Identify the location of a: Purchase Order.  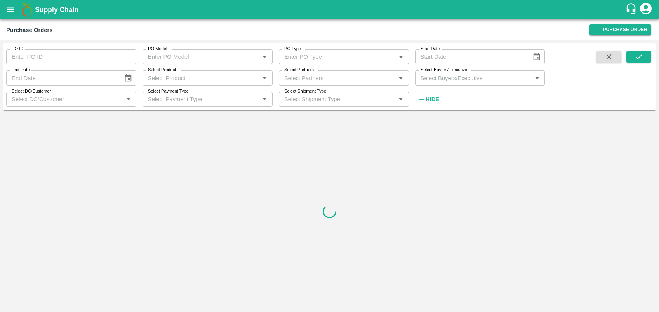
(620, 30).